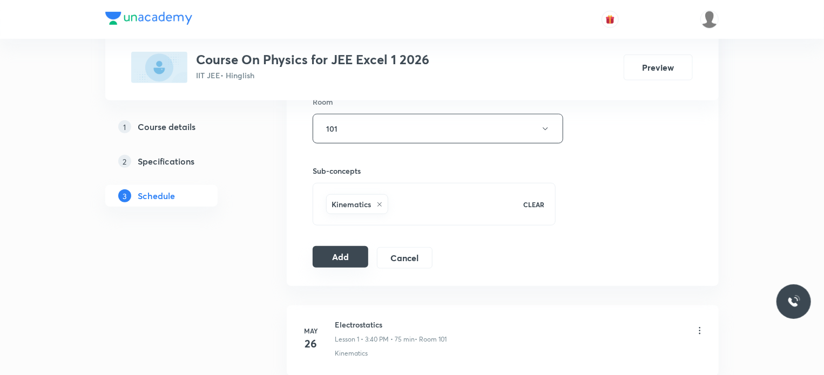 The image size is (824, 375). I want to click on p: Lesson 1 • 3:40 PM • 75 min, so click(375, 340).